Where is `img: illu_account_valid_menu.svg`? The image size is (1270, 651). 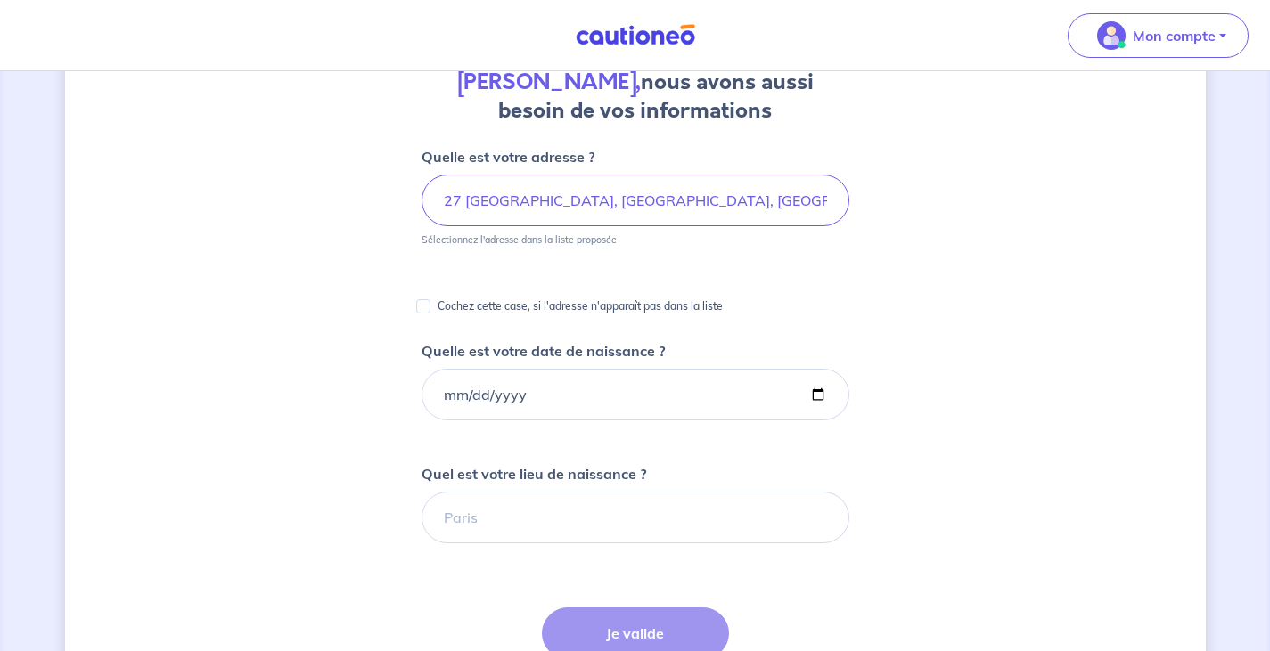 img: illu_account_valid_menu.svg is located at coordinates (1111, 36).